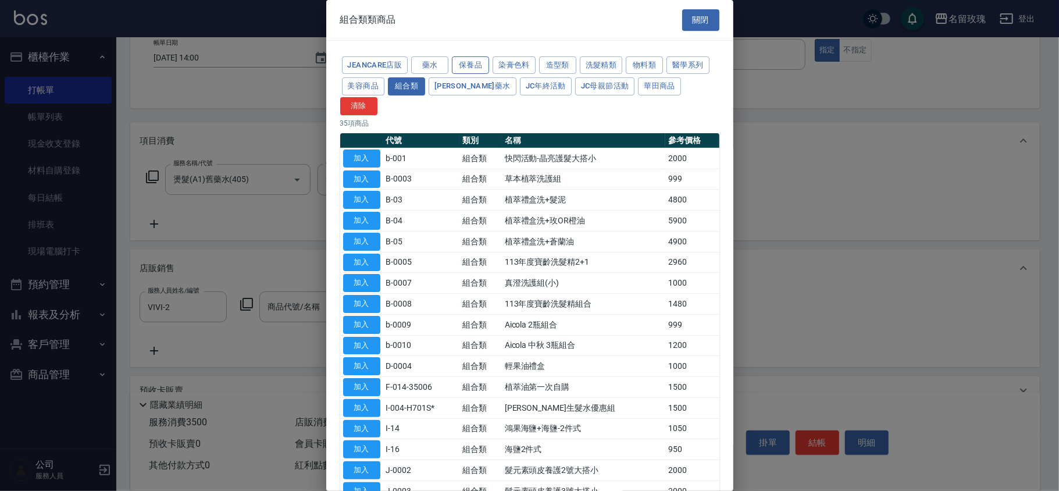  I want to click on td: 植萃禮盒洗+玫OR橙油, so click(583, 221).